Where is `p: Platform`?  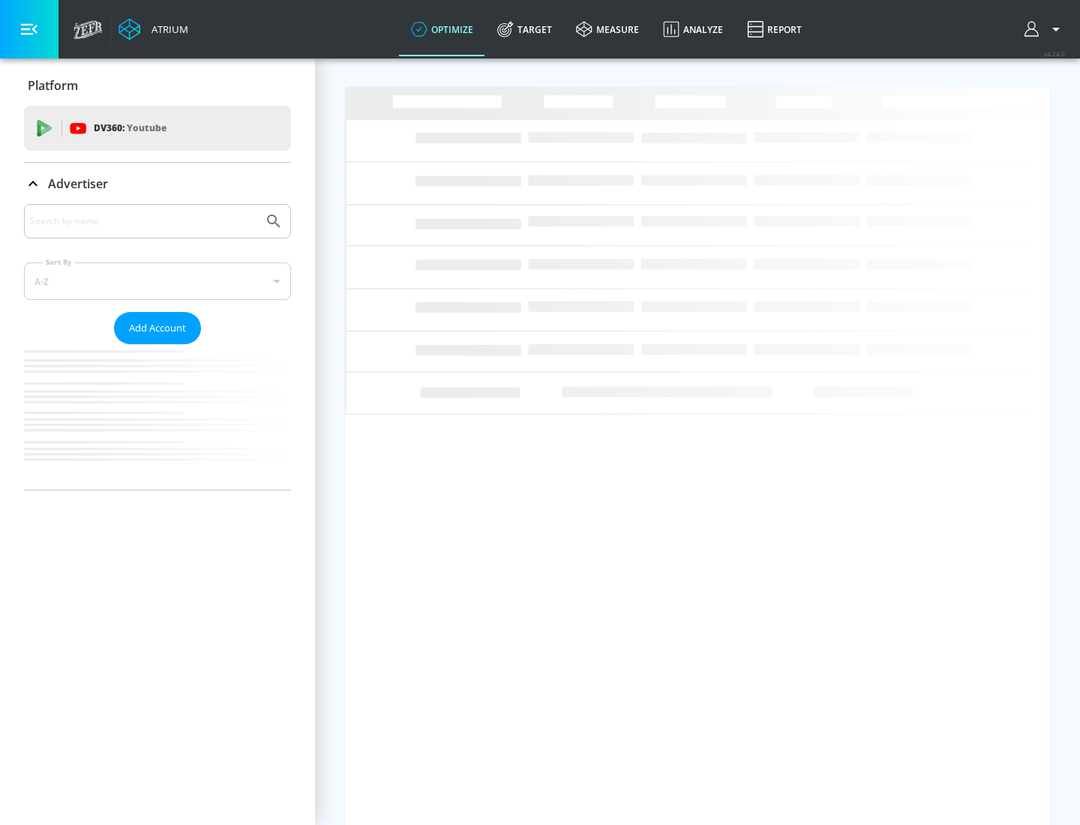
p: Platform is located at coordinates (52, 85).